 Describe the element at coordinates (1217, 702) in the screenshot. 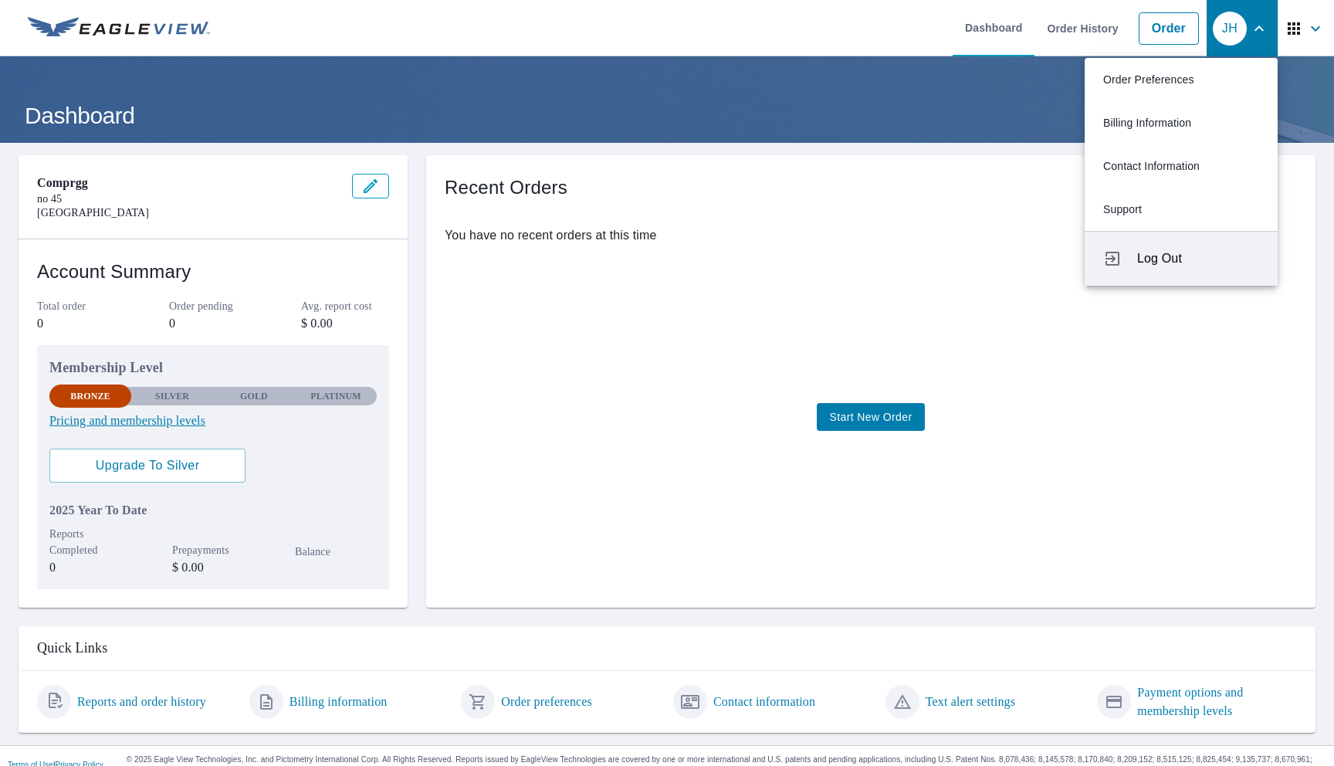

I see `a: Payment options and membership levels` at that location.